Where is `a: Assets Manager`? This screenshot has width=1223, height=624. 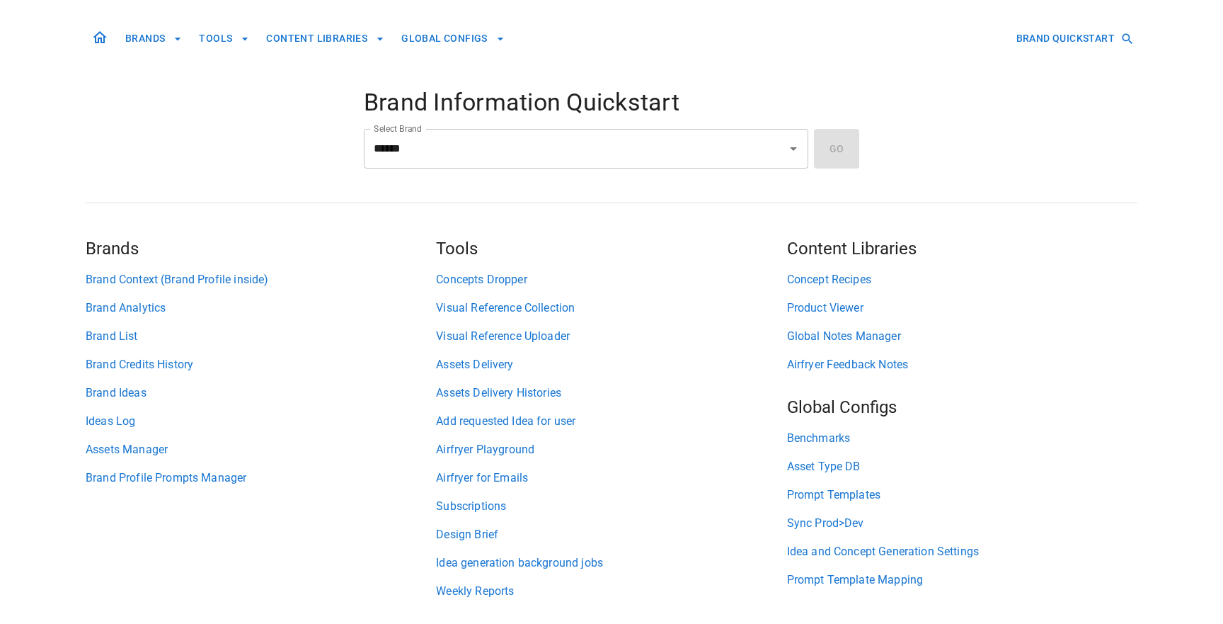 a: Assets Manager is located at coordinates (261, 450).